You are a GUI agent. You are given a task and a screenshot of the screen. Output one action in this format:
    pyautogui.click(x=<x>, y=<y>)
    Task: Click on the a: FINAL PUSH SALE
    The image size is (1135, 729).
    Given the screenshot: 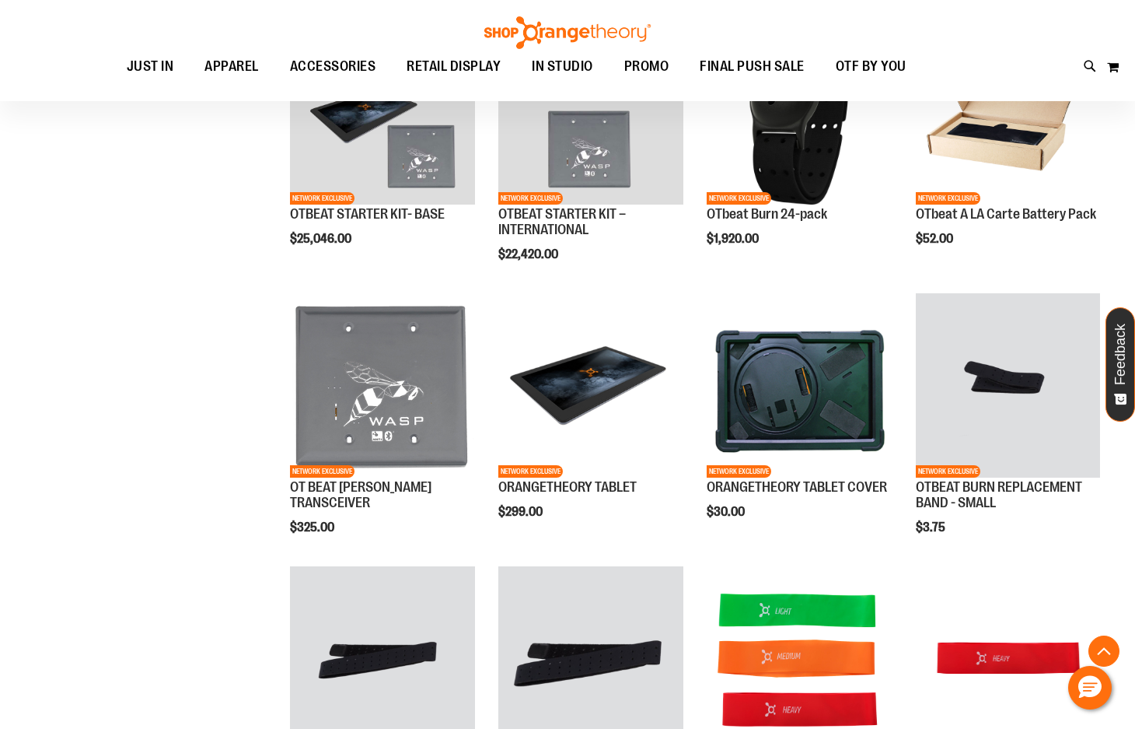 What is the action you would take?
    pyautogui.click(x=752, y=67)
    